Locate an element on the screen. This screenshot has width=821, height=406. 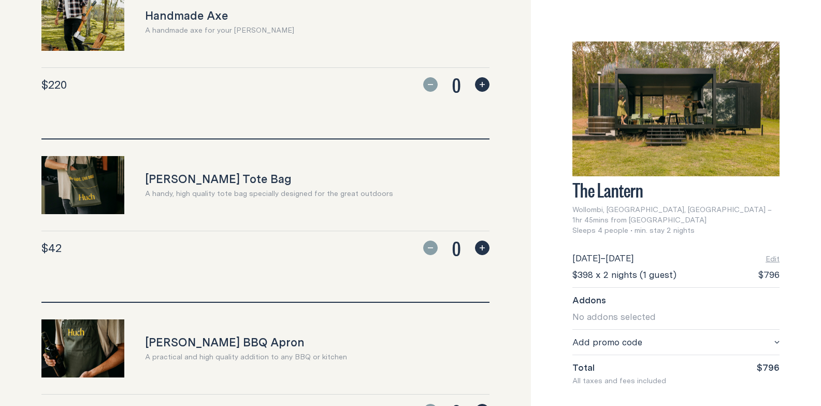
p: A handy, high quality tote bag specially designed for the great outdoors is located at coordinates (269, 193).